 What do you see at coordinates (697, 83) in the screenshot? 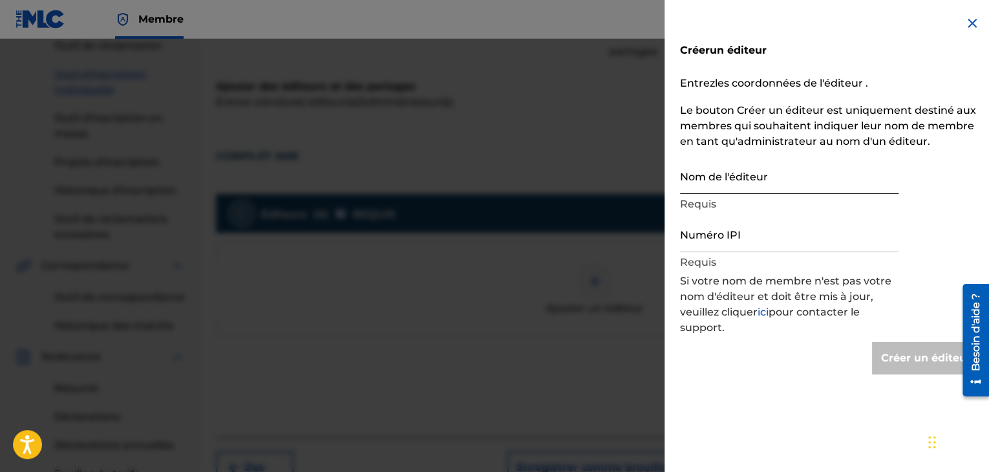
I see `font: Entrez` at bounding box center [697, 83].